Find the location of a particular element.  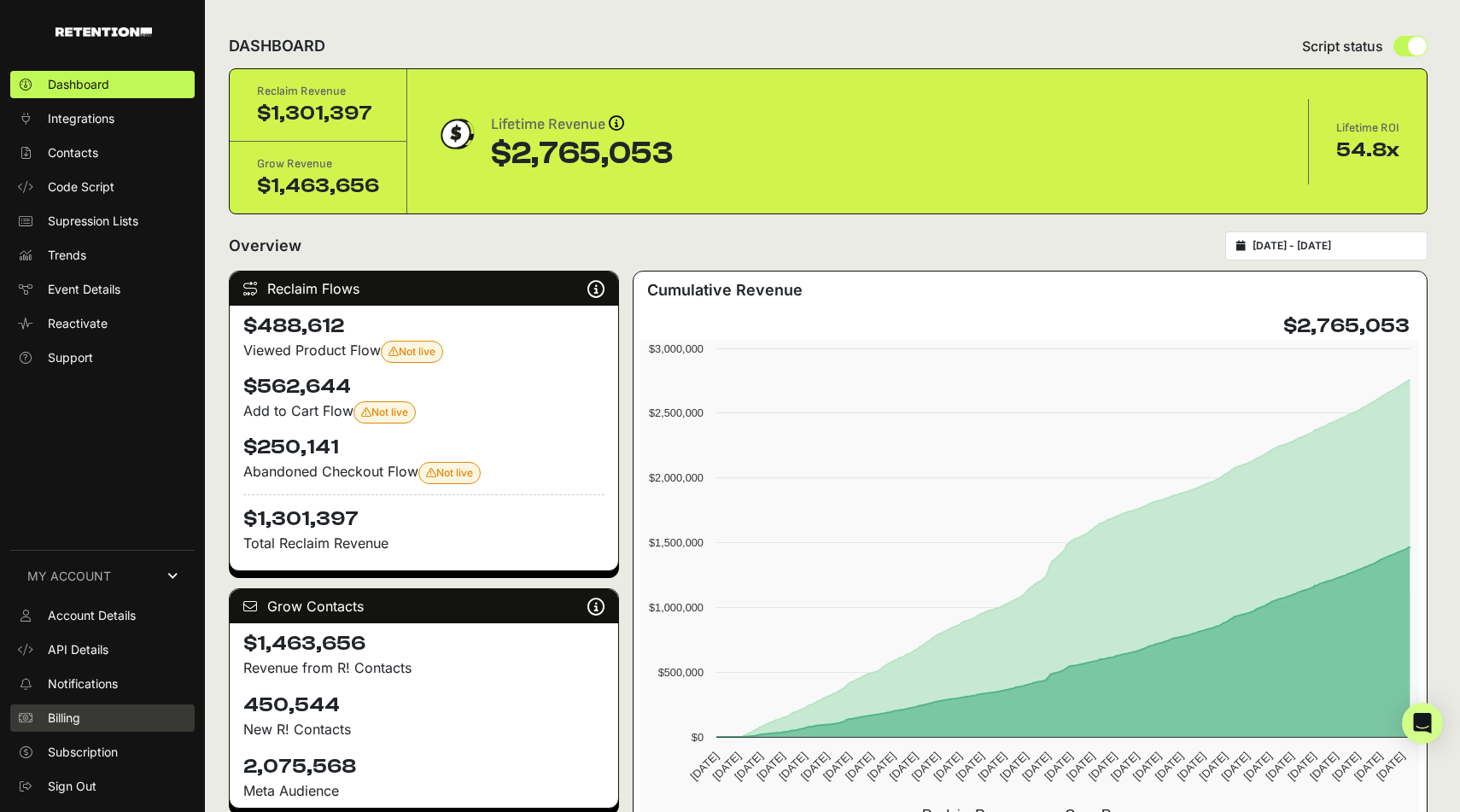

a: Code Script is located at coordinates (102, 187).